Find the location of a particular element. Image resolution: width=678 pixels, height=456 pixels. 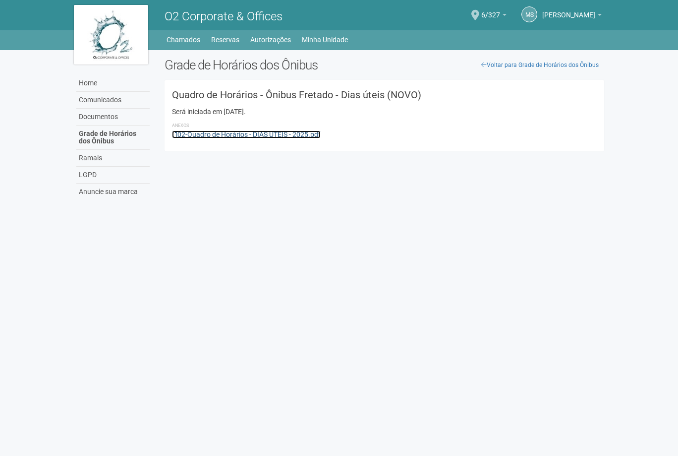

a: Home is located at coordinates (113, 83).